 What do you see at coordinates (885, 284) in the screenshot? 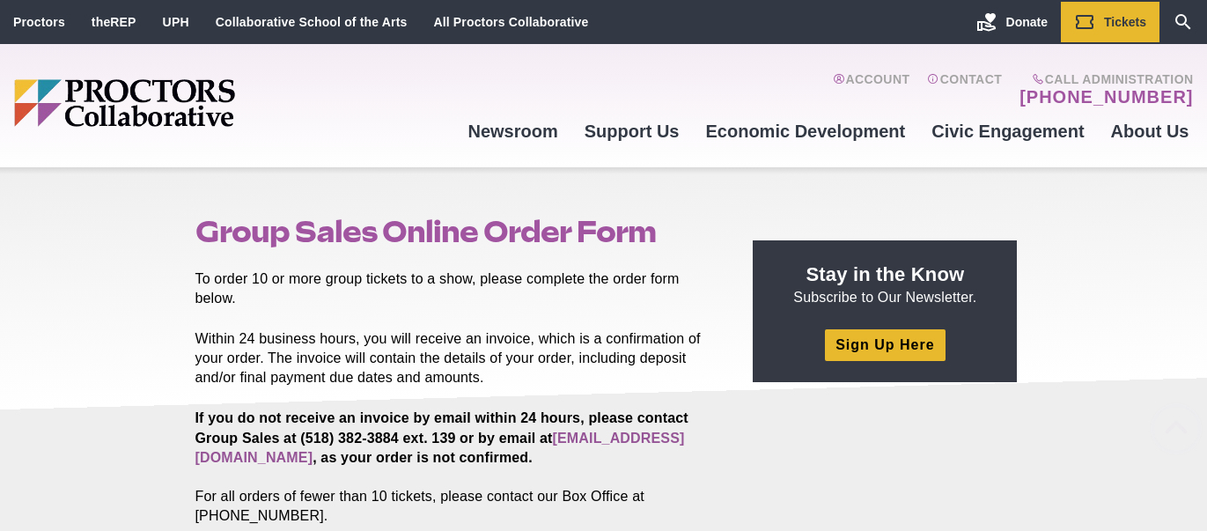
I see `p: Subscribe to Our Newsletter.` at bounding box center [885, 284].